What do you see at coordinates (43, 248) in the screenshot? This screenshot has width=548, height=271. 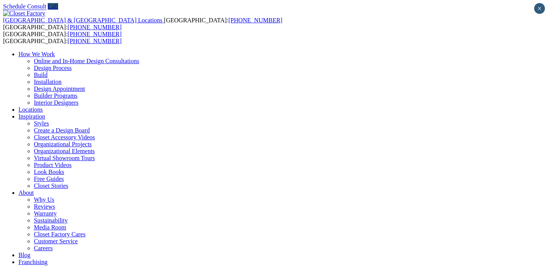 I see `a: Careers` at bounding box center [43, 248].